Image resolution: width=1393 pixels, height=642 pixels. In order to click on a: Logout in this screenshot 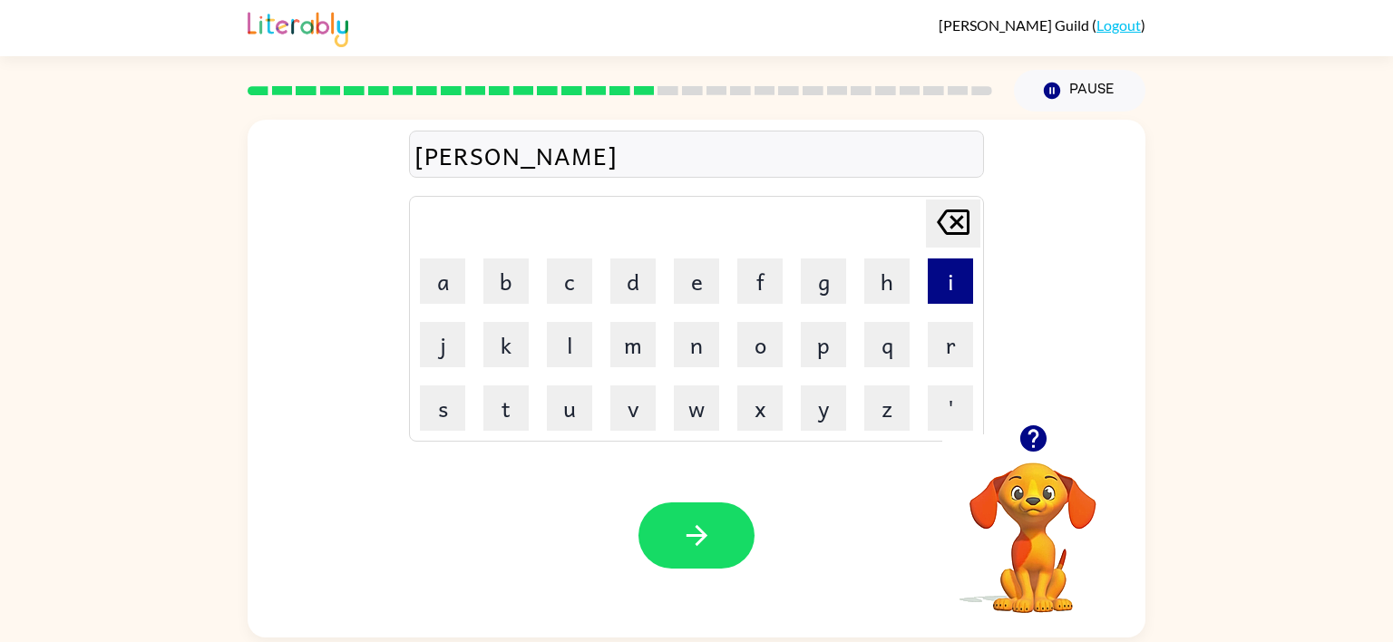, I will do `click(1118, 24)`.